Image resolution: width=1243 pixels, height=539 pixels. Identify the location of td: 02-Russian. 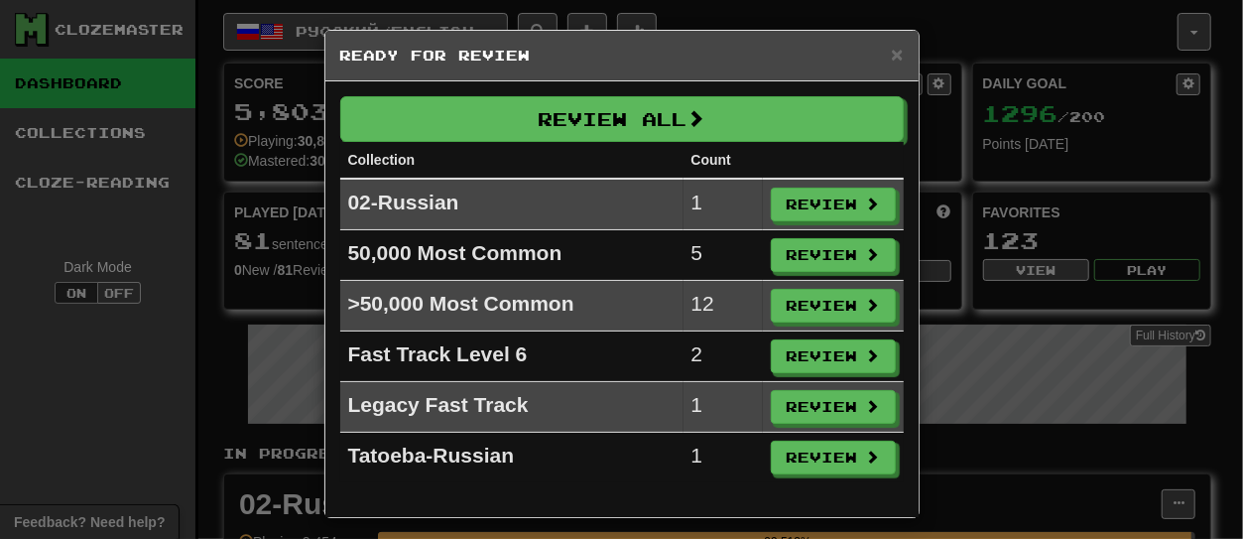
(512, 204).